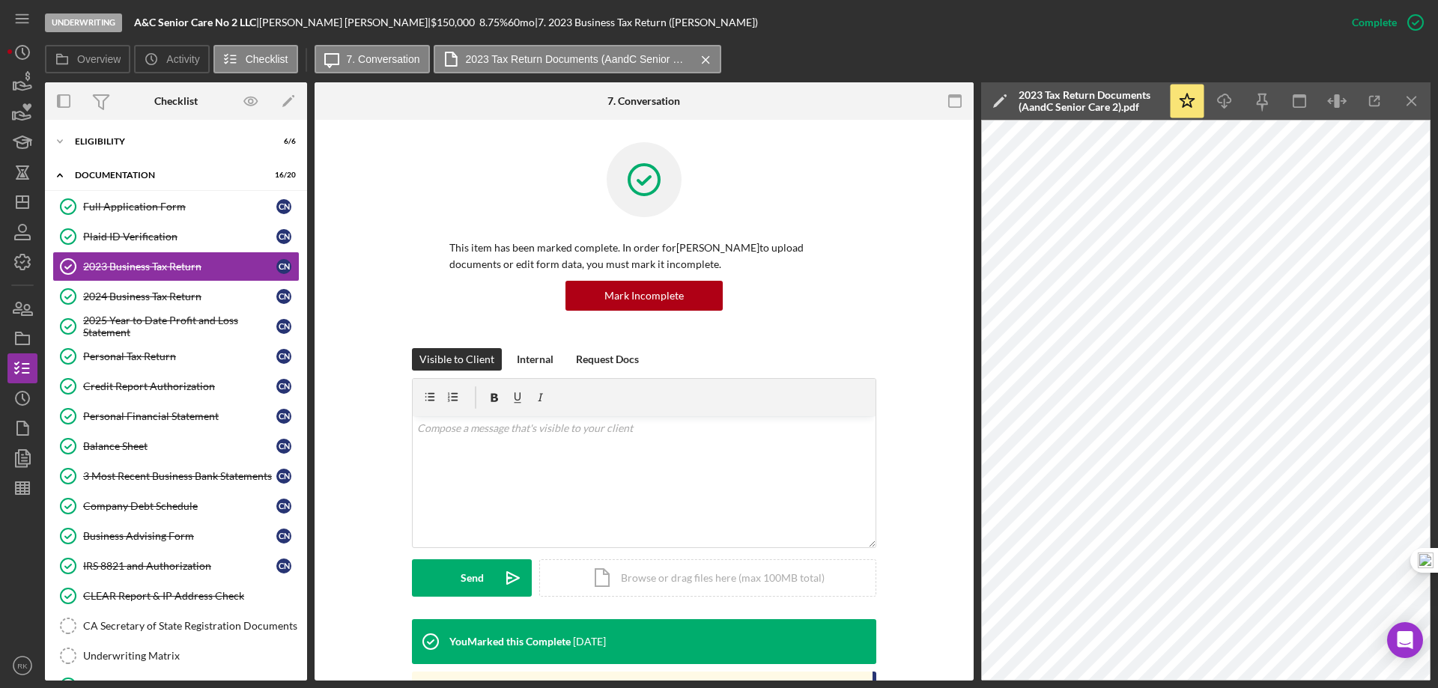 This screenshot has height=688, width=1438. Describe the element at coordinates (176, 506) in the screenshot. I see `a: Company Debt ScheduleCN` at that location.